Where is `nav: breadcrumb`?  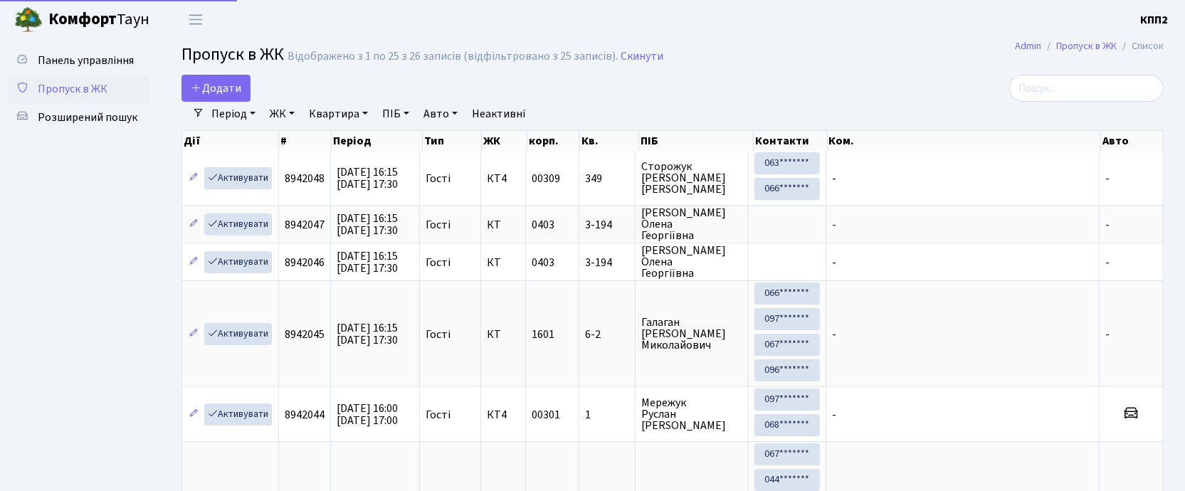 nav: breadcrumb is located at coordinates (1089, 46).